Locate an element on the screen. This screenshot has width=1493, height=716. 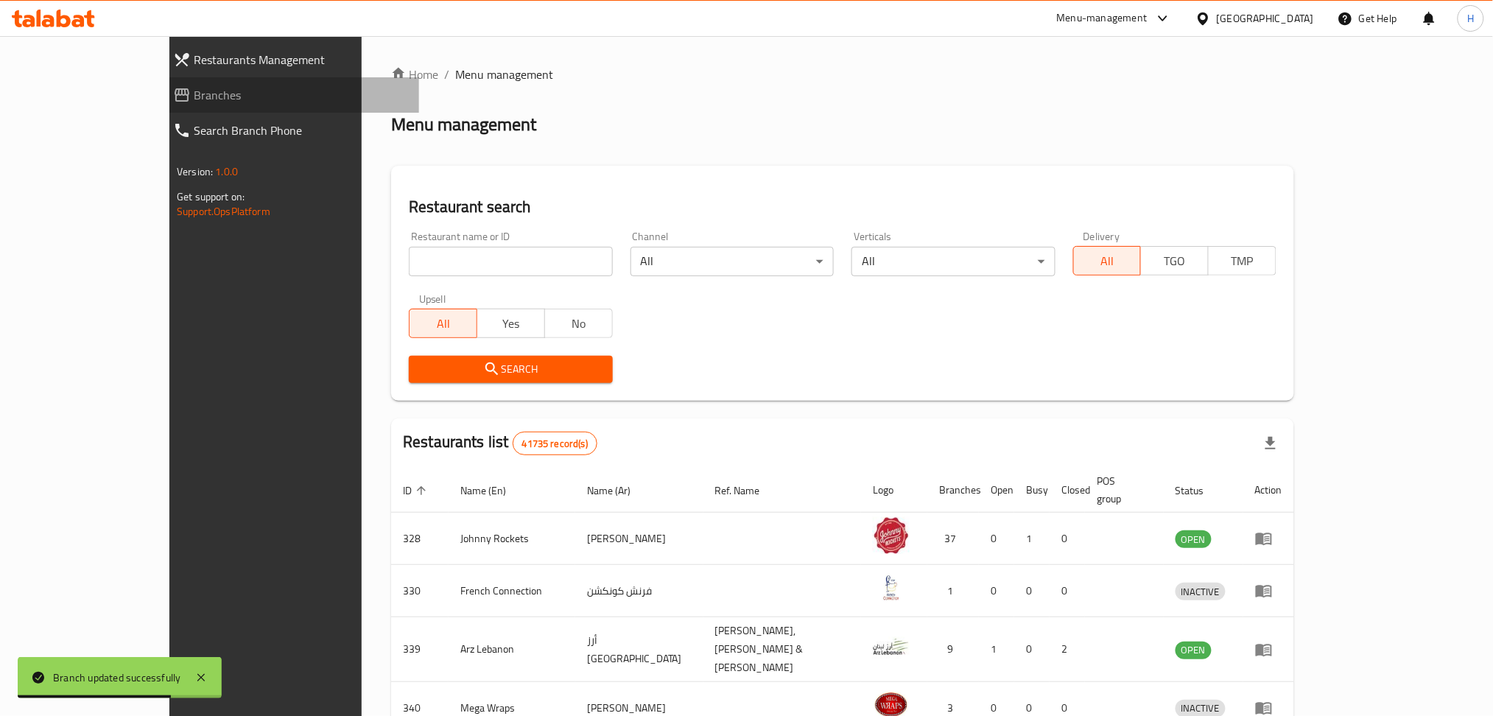
span: H is located at coordinates (1470, 18).